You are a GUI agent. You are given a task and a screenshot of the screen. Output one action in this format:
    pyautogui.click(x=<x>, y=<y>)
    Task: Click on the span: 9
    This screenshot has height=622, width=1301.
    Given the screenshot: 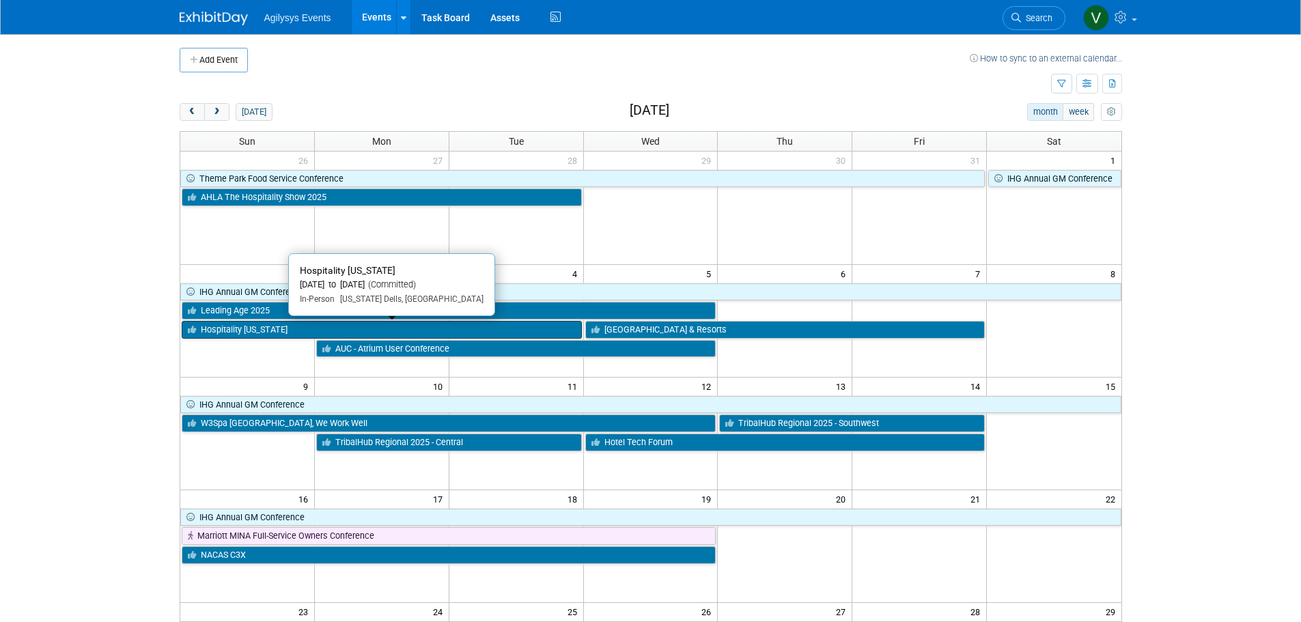 What is the action you would take?
    pyautogui.click(x=308, y=386)
    